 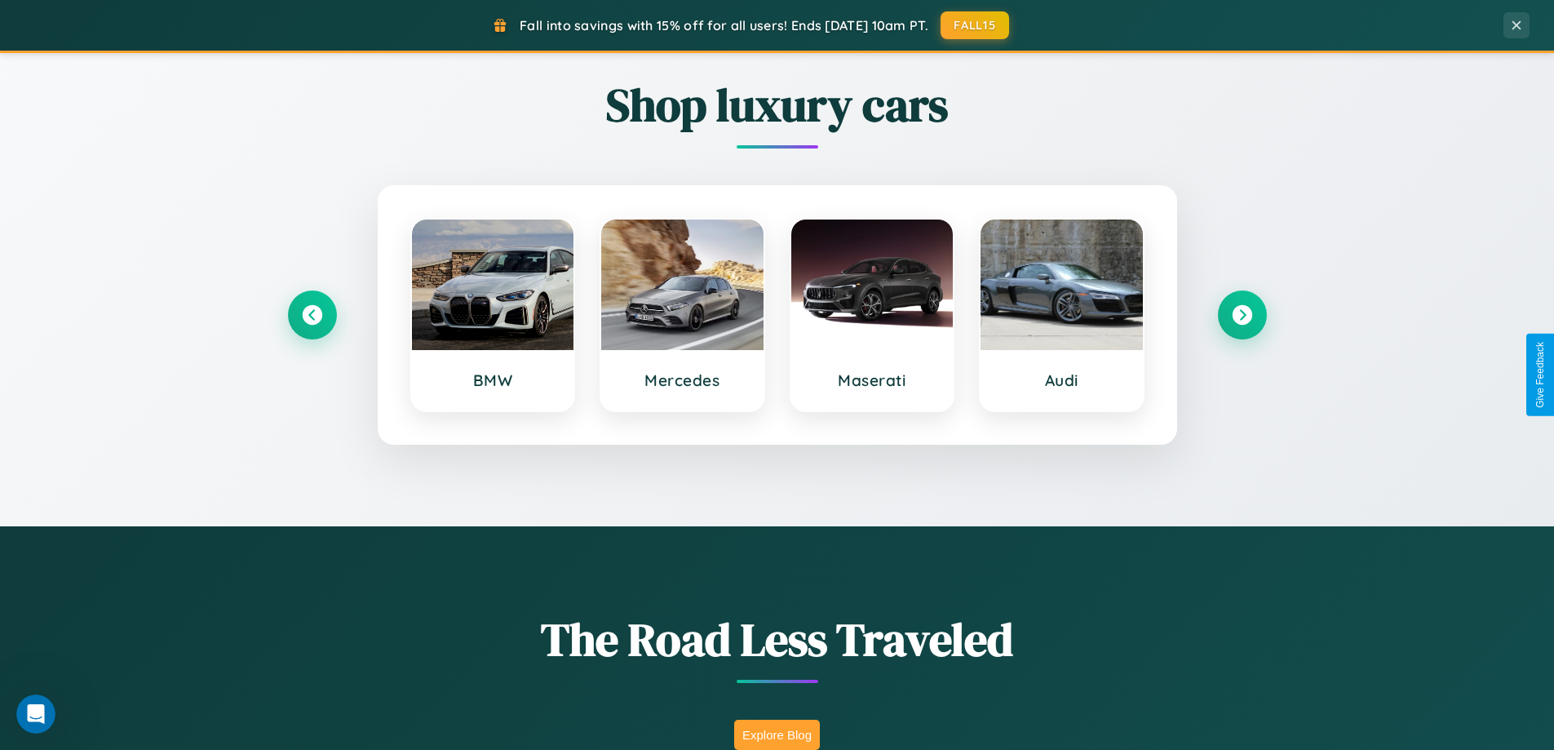 What do you see at coordinates (778, 639) in the screenshot?
I see `h1: The Road Less Traveled` at bounding box center [778, 639].